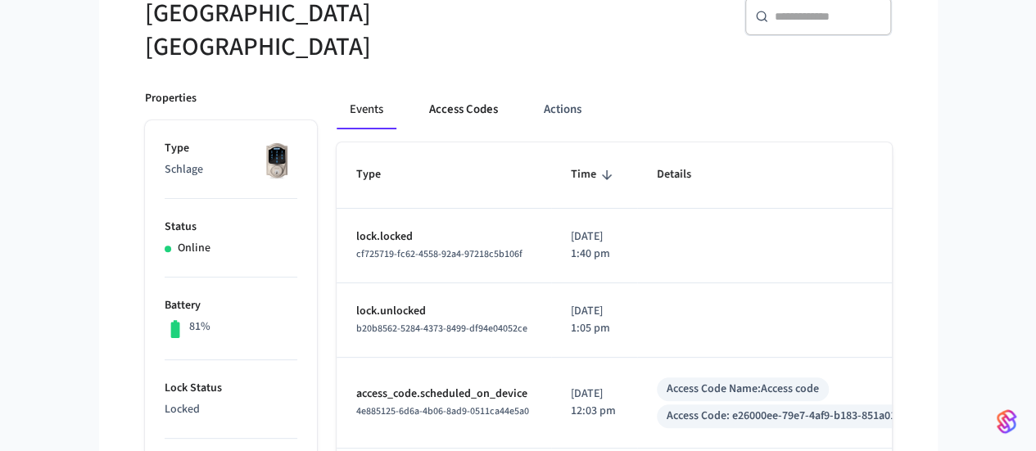  I want to click on span: Time, so click(594, 174).